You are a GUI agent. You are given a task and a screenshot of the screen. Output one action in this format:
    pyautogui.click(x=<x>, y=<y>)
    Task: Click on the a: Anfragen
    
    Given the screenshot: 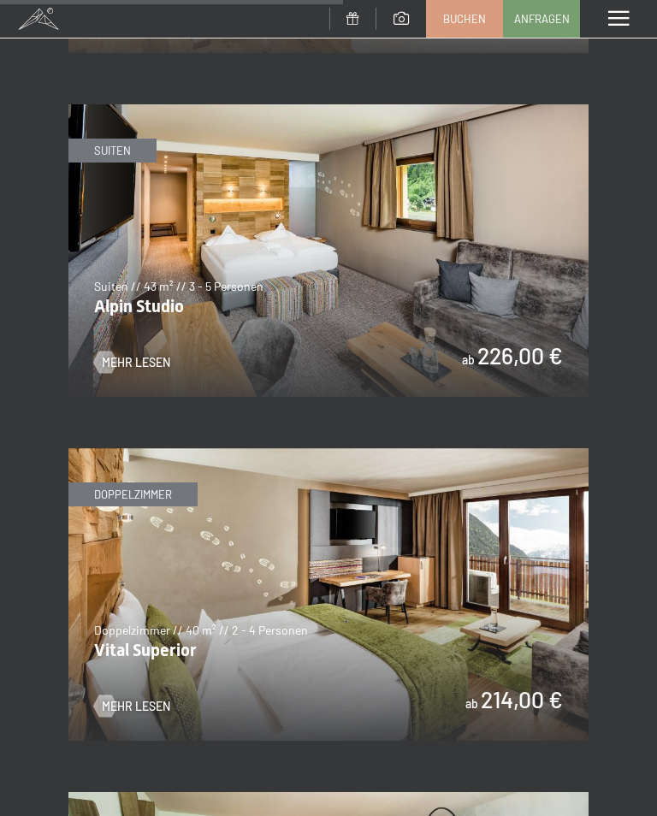 What is the action you would take?
    pyautogui.click(x=541, y=19)
    